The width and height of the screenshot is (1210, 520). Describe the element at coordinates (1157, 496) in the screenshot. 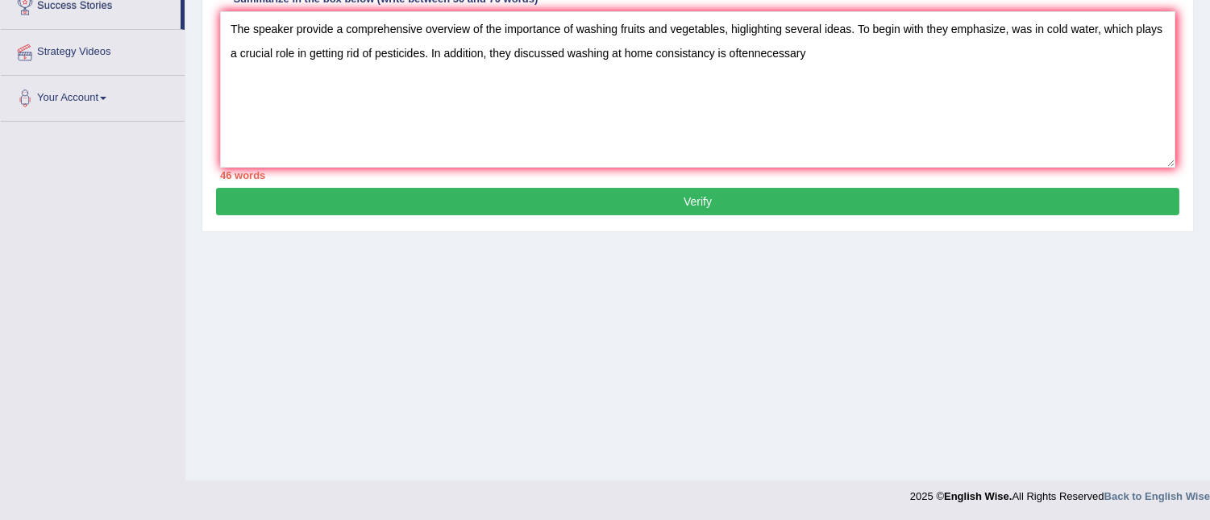

I see `a: Back to English Wise` at that location.